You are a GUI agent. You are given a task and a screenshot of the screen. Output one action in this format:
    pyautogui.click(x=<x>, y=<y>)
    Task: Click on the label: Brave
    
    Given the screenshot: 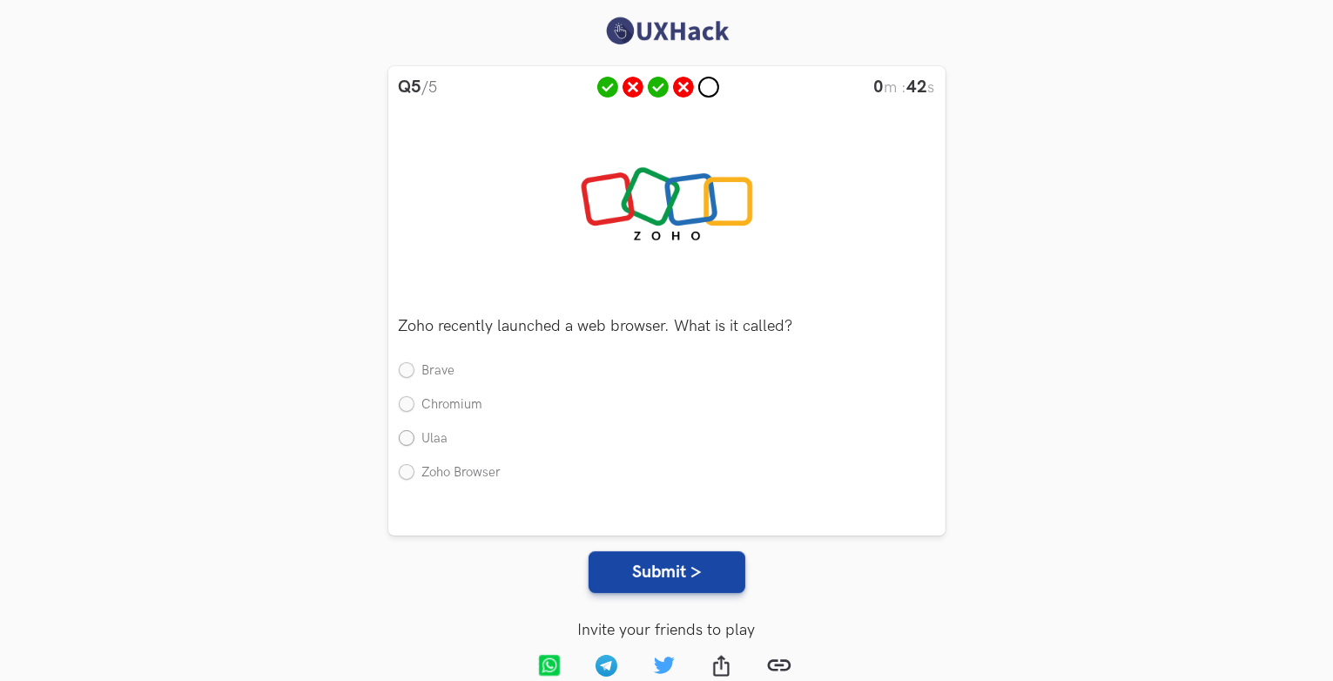 What is the action you would take?
    pyautogui.click(x=427, y=371)
    